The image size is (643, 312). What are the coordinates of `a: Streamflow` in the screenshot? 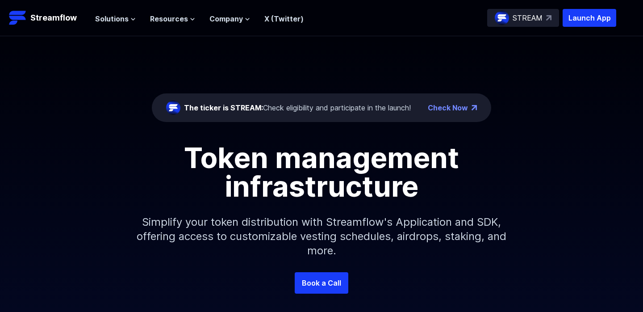 It's located at (47, 18).